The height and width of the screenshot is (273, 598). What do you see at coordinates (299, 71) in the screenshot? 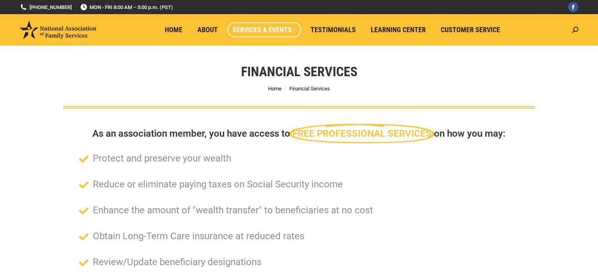
I see `h1: Financial Services` at bounding box center [299, 71].